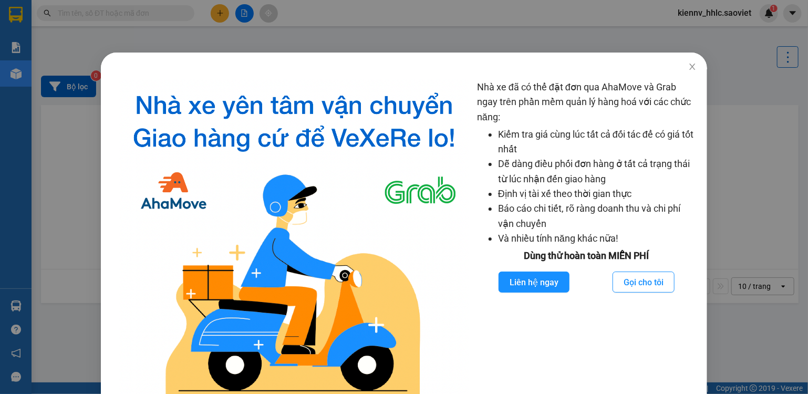  Describe the element at coordinates (534, 282) in the screenshot. I see `span: Liên hệ ngay` at that location.